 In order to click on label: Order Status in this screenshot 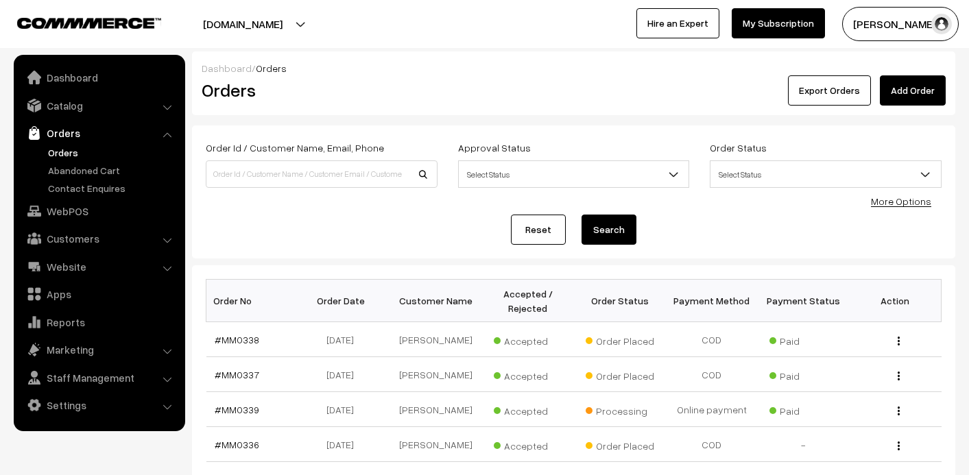, I will do `click(738, 147)`.